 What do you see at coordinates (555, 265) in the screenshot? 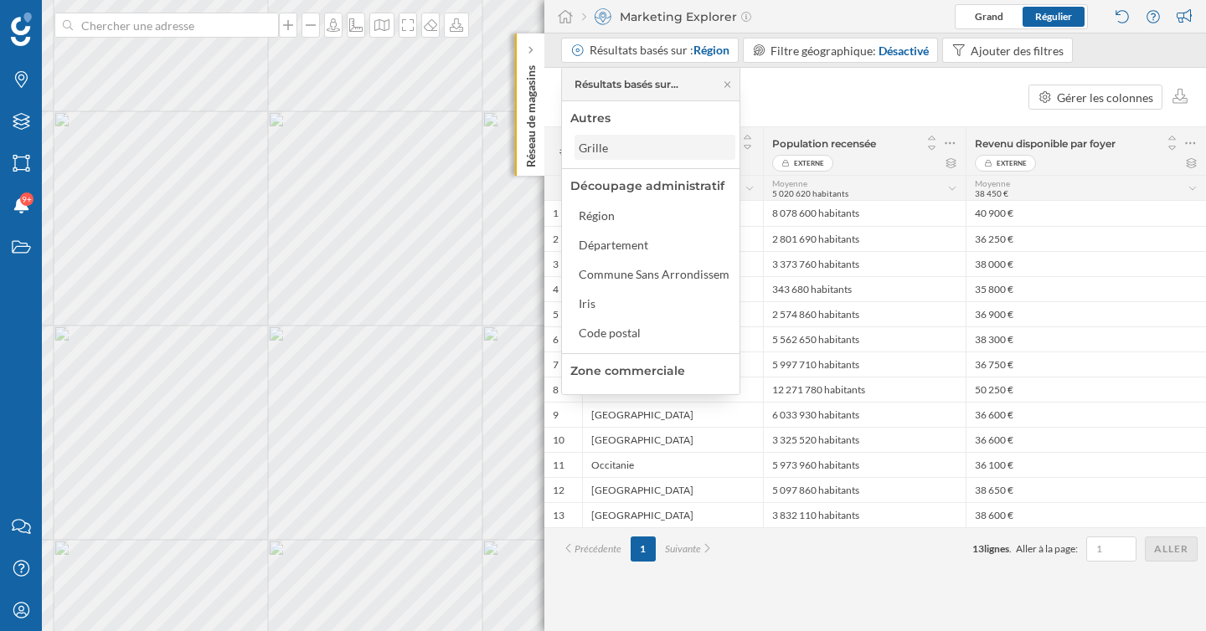
I see `span: 3` at bounding box center [555, 265].